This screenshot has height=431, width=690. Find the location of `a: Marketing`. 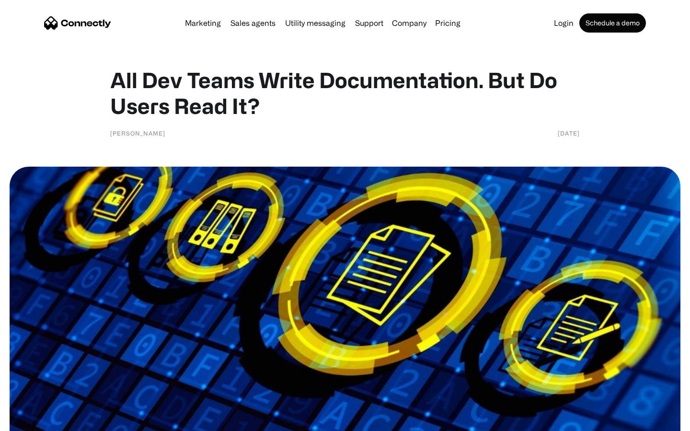

a: Marketing is located at coordinates (203, 23).